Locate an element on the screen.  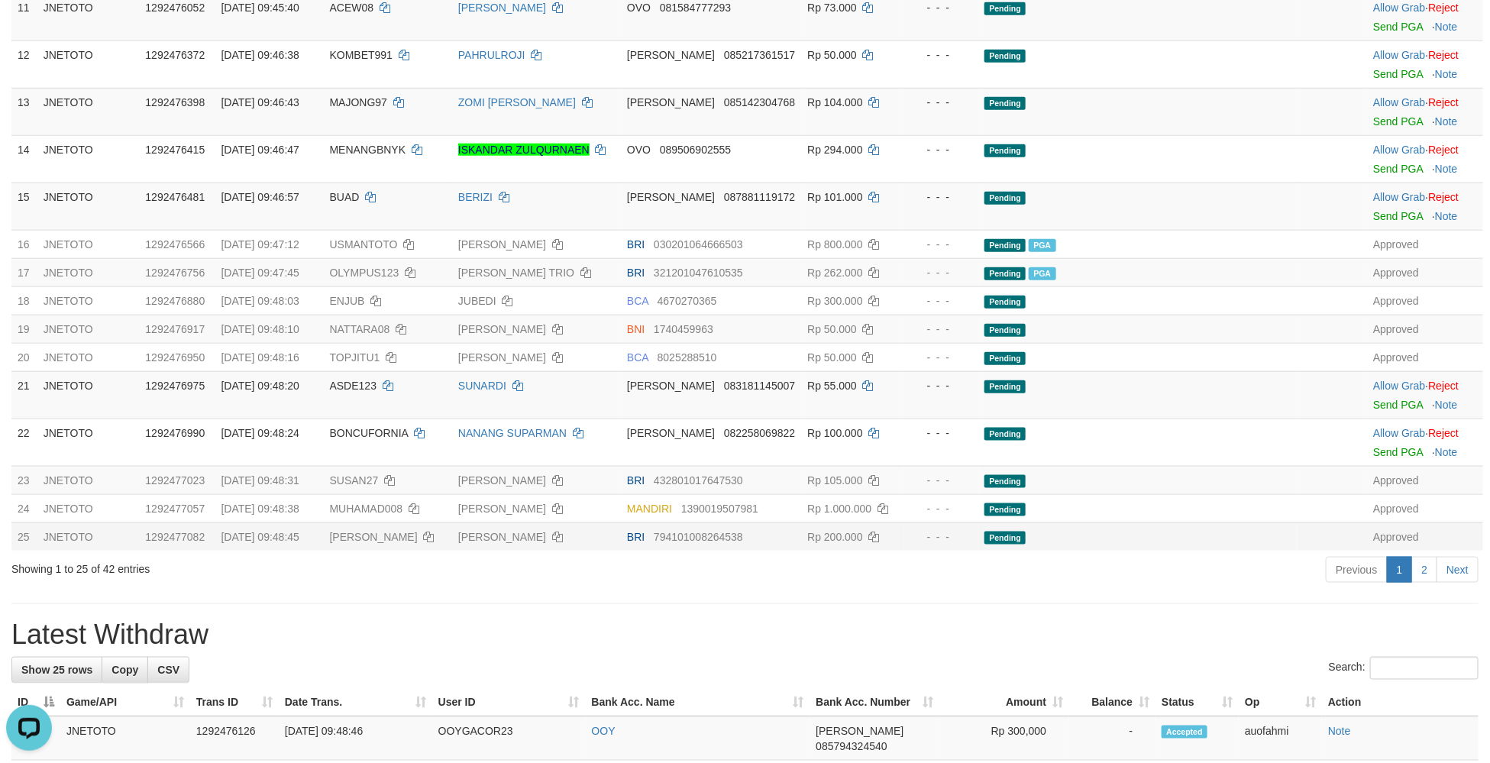
span: Rp 101.000 is located at coordinates (835, 197).